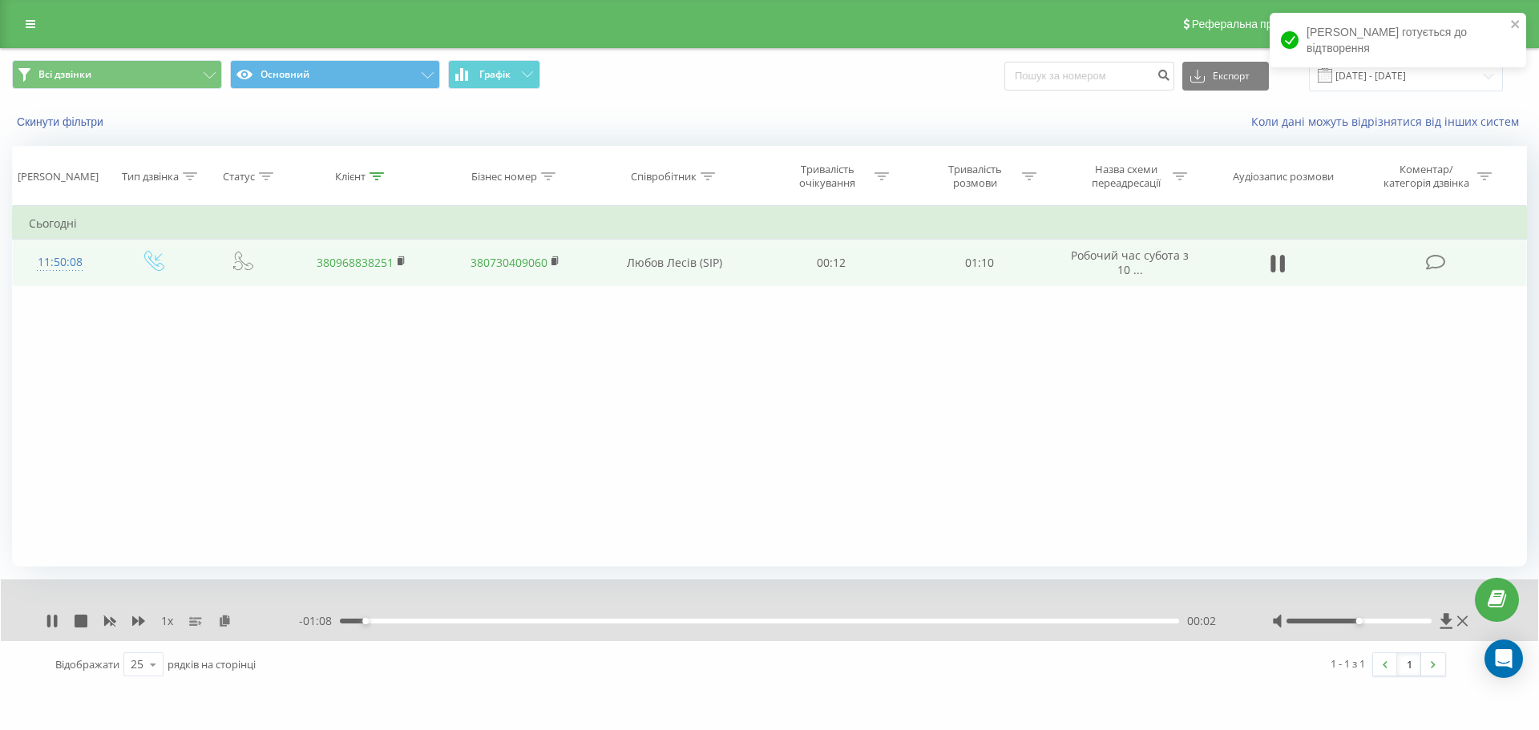 The width and height of the screenshot is (1539, 730). I want to click on a: 380730409060, so click(509, 262).